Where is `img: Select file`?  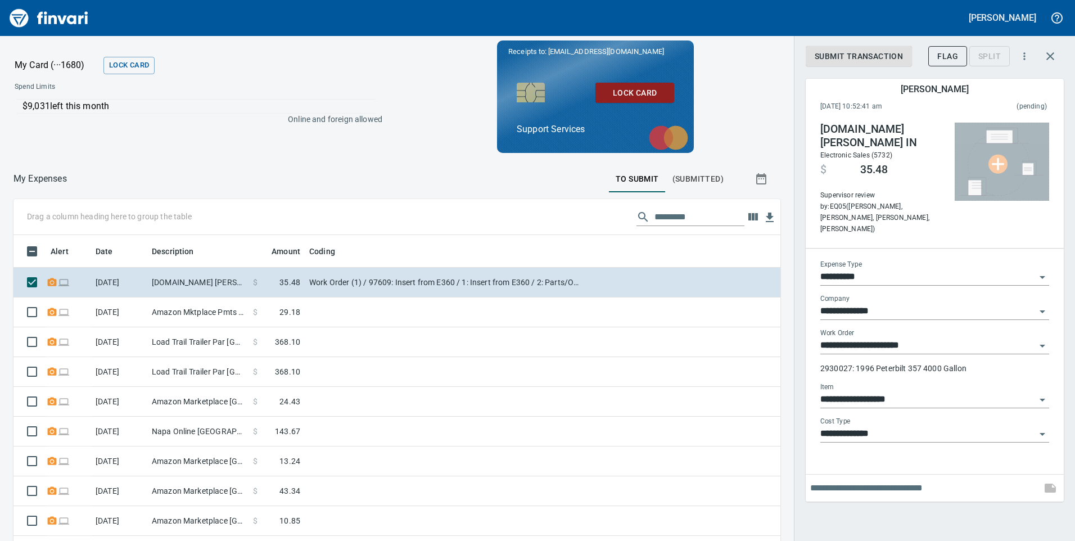
img: Select file is located at coordinates (1001, 161).